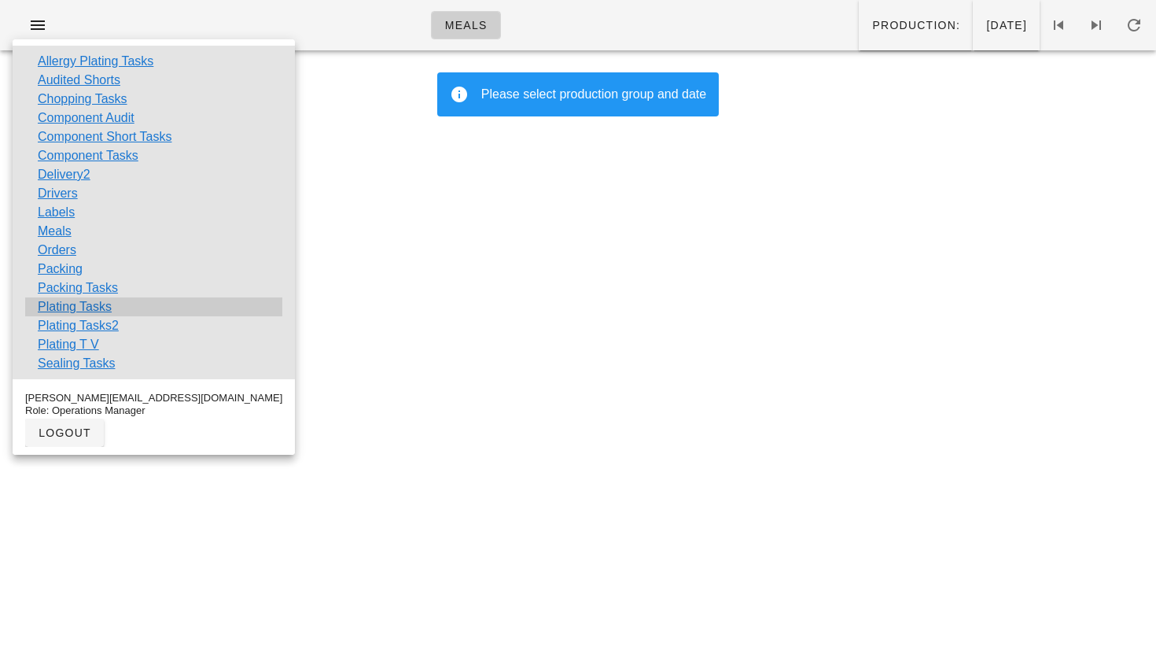 This screenshot has width=1156, height=661. Describe the element at coordinates (64, 175) in the screenshot. I see `a: Delivery2` at that location.